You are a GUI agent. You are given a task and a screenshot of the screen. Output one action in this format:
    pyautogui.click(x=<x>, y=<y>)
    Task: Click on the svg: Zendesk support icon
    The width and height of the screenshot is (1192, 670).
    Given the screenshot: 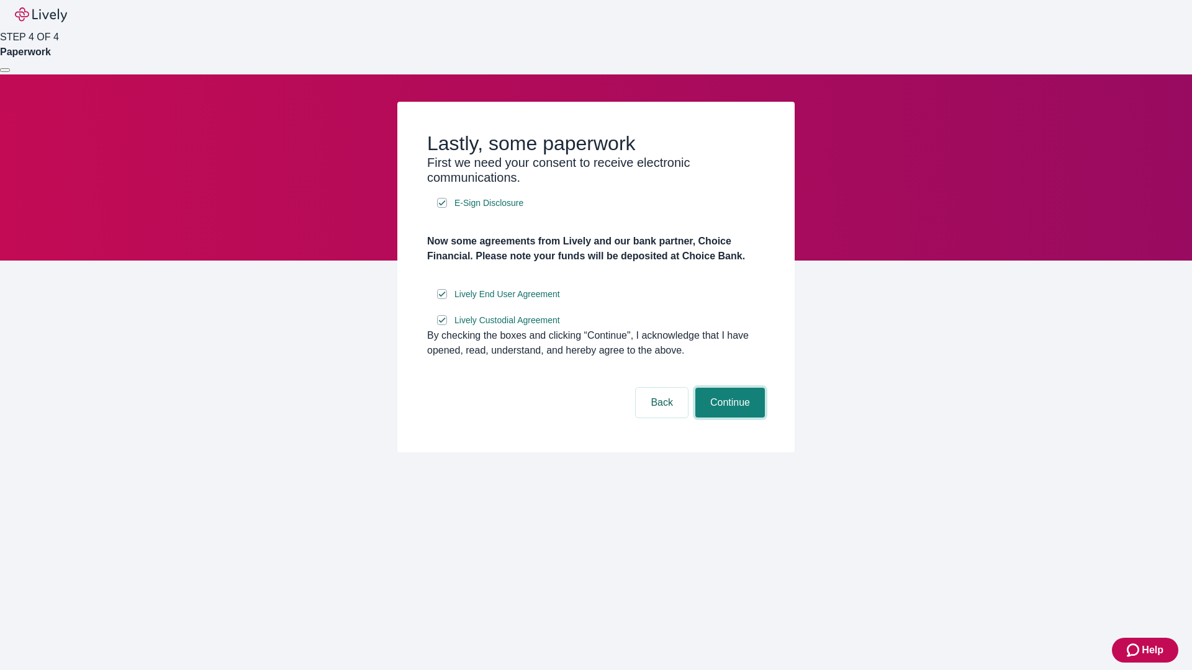 What is the action you would take?
    pyautogui.click(x=1134, y=650)
    